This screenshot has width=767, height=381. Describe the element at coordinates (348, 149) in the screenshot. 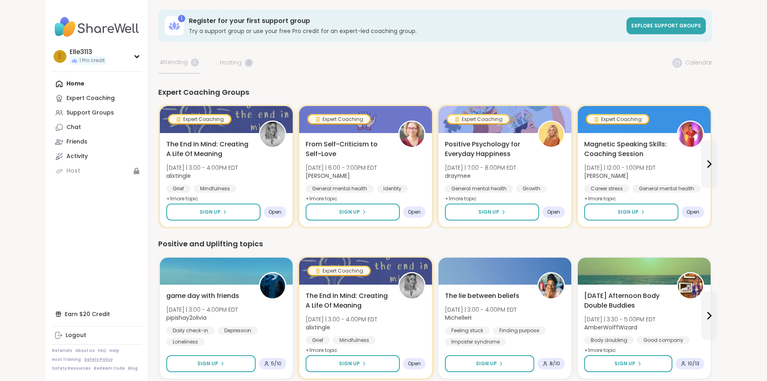

I see `span: From Self-Criticism to Self-Love` at that location.